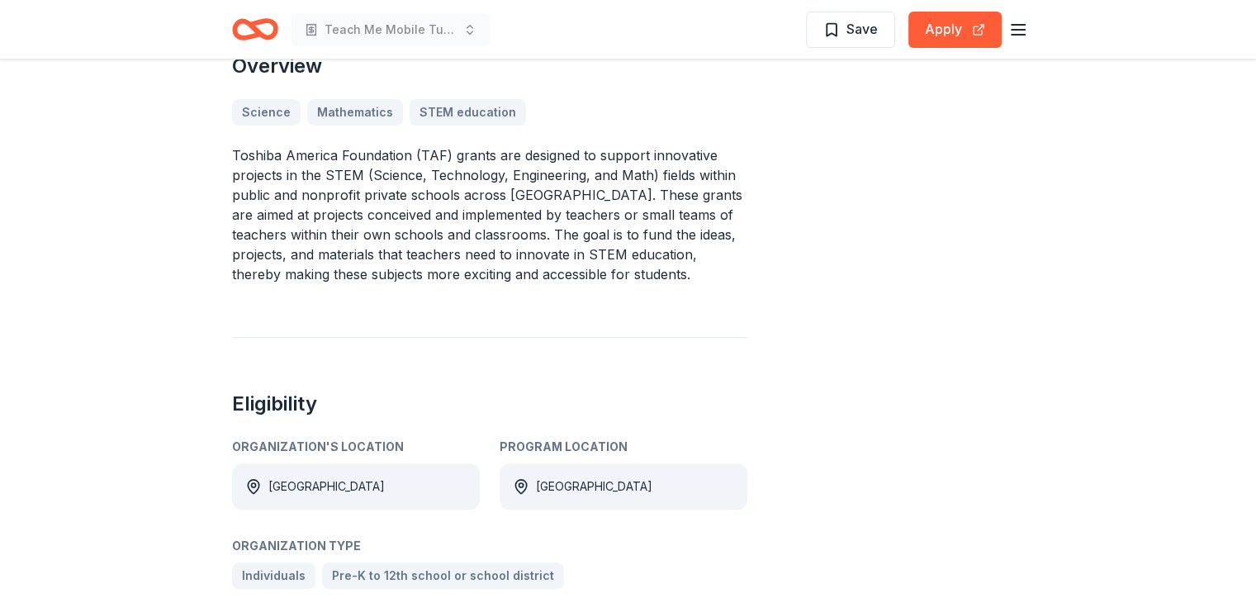  Describe the element at coordinates (273, 575) in the screenshot. I see `span: Individuals` at that location.